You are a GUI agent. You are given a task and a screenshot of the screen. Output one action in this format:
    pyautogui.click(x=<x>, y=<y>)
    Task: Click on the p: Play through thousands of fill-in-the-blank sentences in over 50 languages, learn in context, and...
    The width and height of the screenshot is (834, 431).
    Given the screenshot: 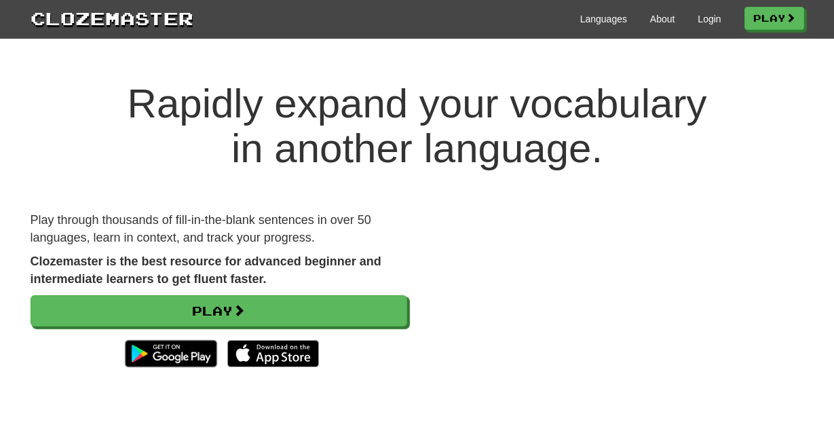 What is the action you would take?
    pyautogui.click(x=219, y=229)
    